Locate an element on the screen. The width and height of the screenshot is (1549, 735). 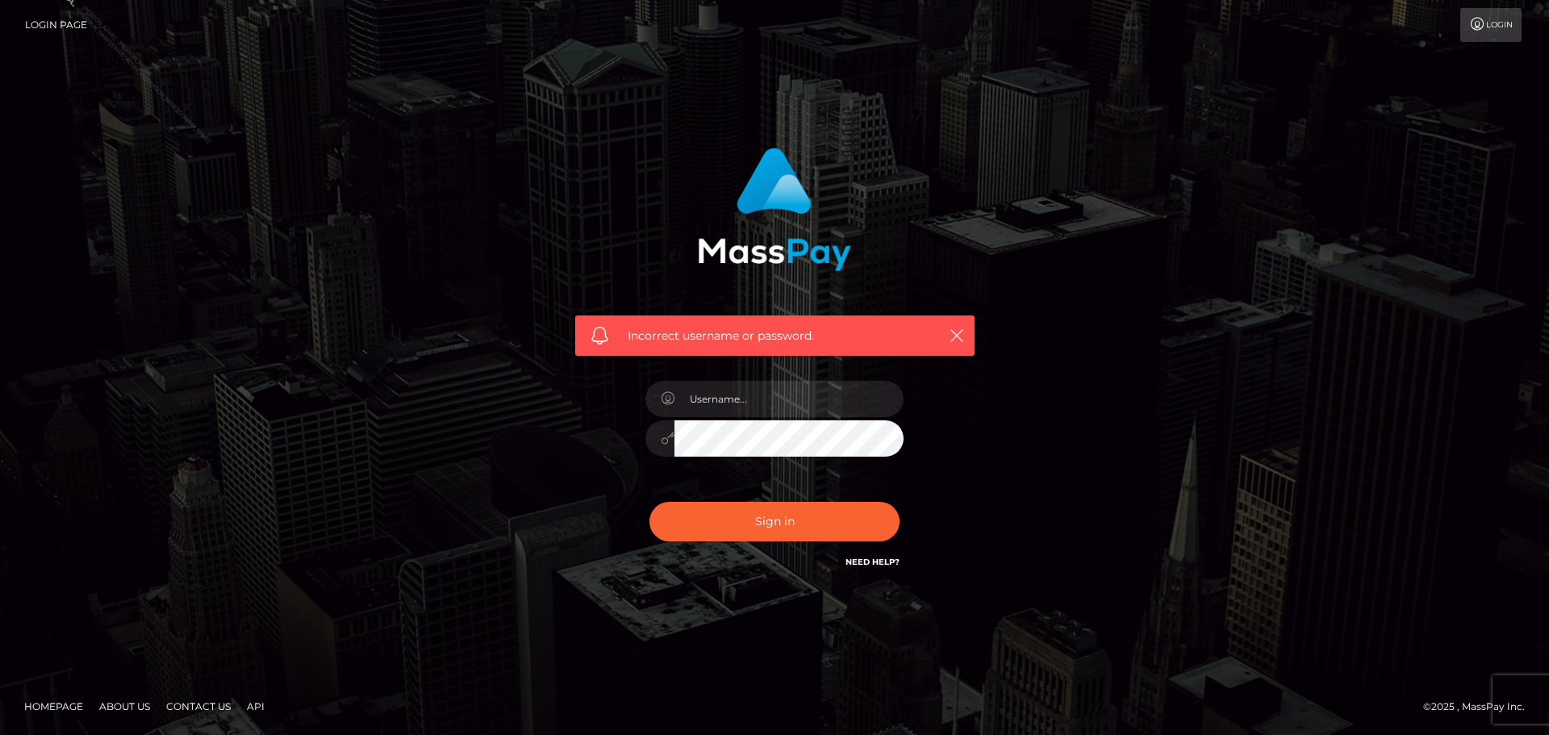
a: Login Page is located at coordinates (56, 25).